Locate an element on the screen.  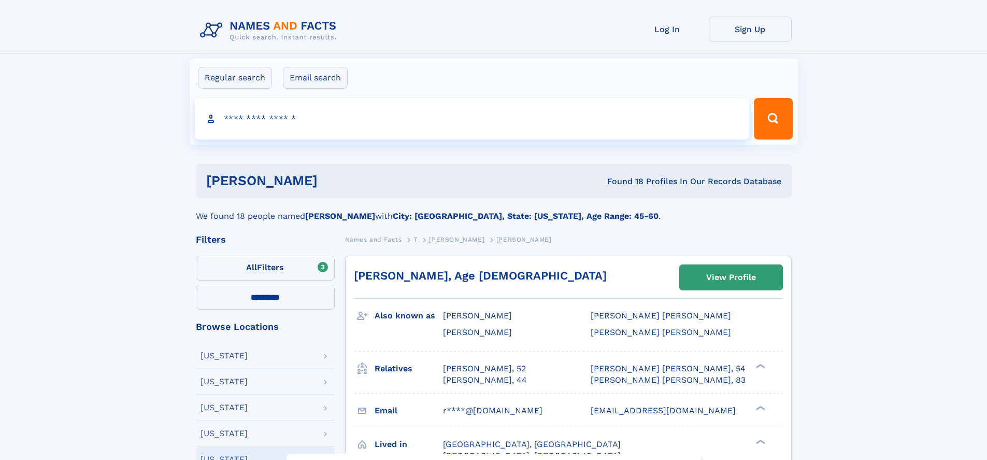
div: We found 18 people named with . is located at coordinates (494, 210).